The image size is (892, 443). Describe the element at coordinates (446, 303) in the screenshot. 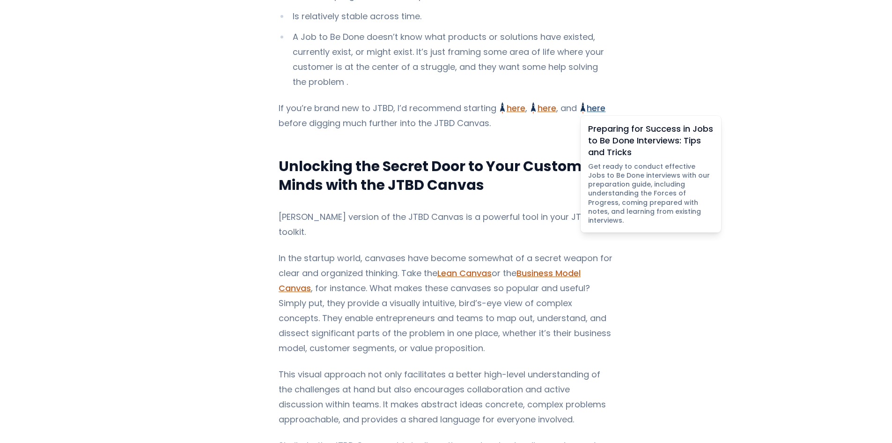

I see `p: In the startup world, canvases have become somewhat of a secret weapon for clear and organized th...` at that location.